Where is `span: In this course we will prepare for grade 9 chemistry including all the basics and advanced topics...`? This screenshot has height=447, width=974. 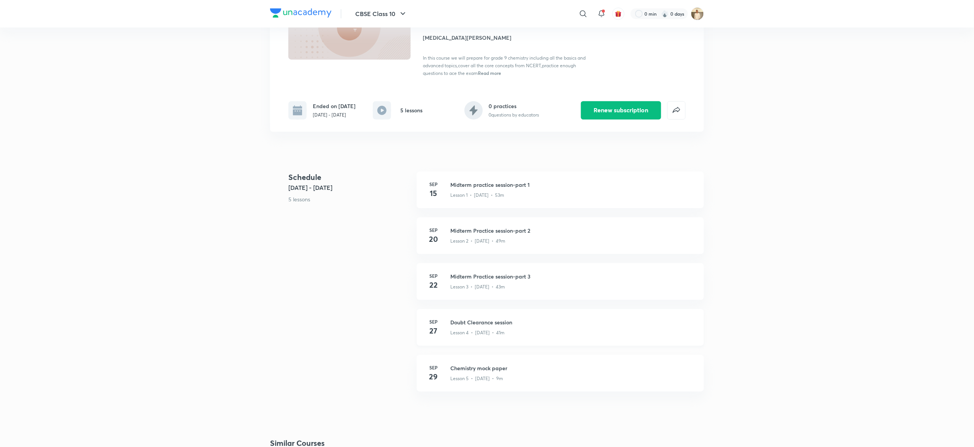
span: In this course we will prepare for grade 9 chemistry including all the basics and advanced topics... is located at coordinates (504, 65).